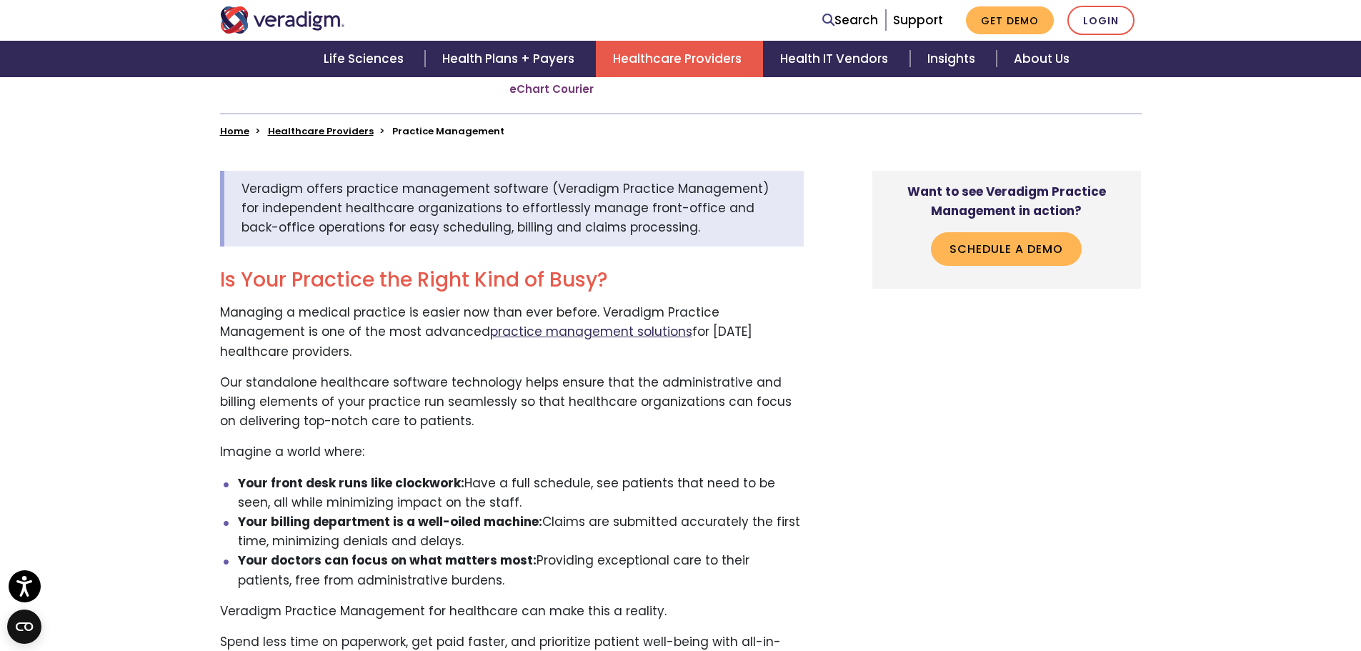 Image resolution: width=1361 pixels, height=651 pixels. What do you see at coordinates (591, 331) in the screenshot?
I see `a: practice management solutions` at bounding box center [591, 331].